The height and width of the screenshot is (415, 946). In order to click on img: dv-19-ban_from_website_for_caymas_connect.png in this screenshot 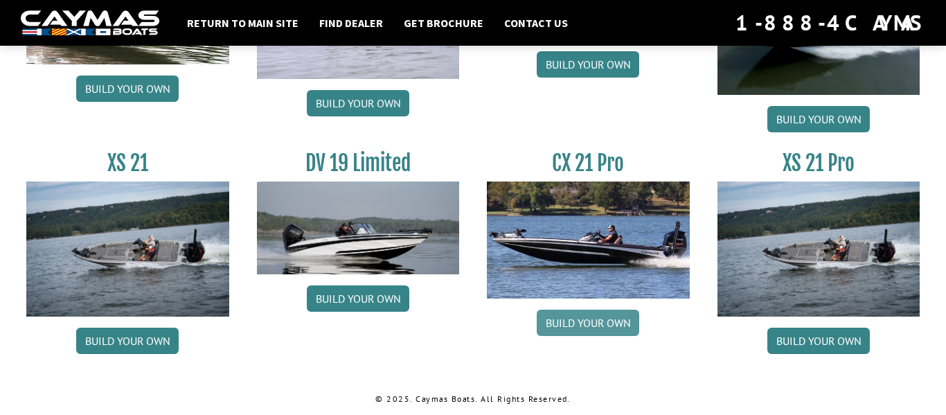, I will do `click(358, 228)`.